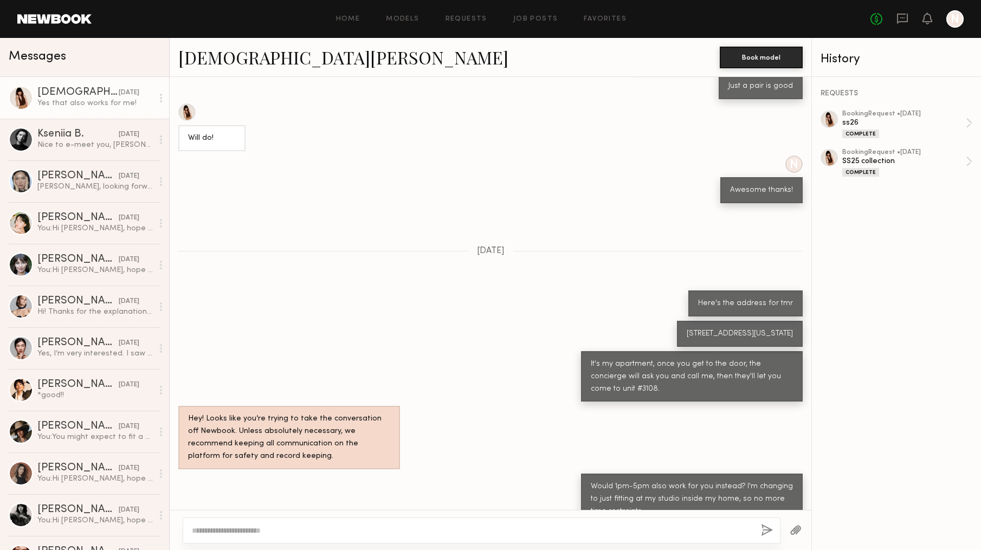  Describe the element at coordinates (95, 353) in the screenshot. I see `div: Yes, I’m very interested. I saw your instagram and your work looks beautiful.` at that location.